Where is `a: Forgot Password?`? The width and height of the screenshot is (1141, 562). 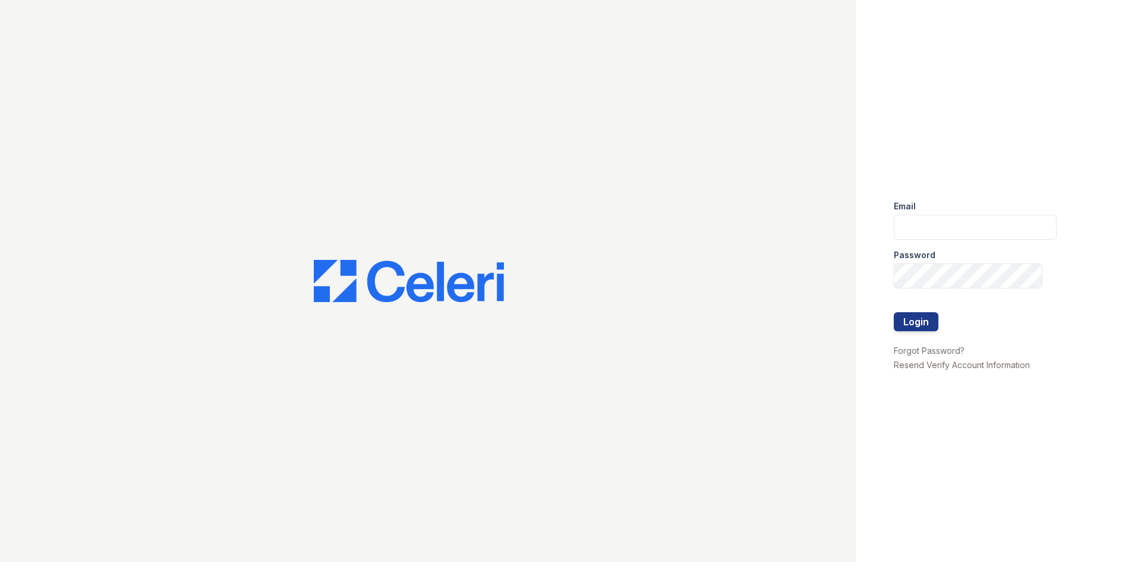
a: Forgot Password? is located at coordinates (929, 350).